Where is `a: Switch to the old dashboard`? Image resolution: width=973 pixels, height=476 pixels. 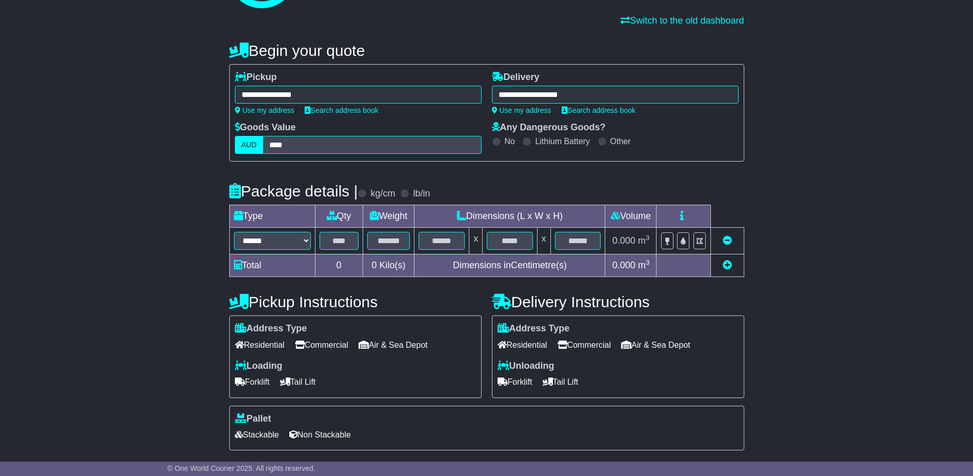
a: Switch to the old dashboard is located at coordinates (682, 21).